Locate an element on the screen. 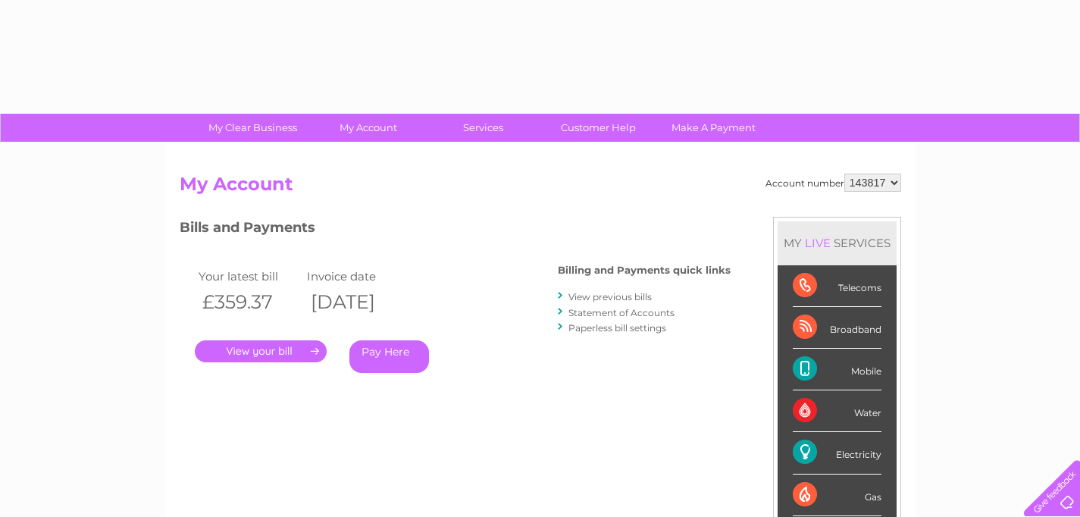 This screenshot has width=1080, height=517. td: Invoice date is located at coordinates (358, 276).